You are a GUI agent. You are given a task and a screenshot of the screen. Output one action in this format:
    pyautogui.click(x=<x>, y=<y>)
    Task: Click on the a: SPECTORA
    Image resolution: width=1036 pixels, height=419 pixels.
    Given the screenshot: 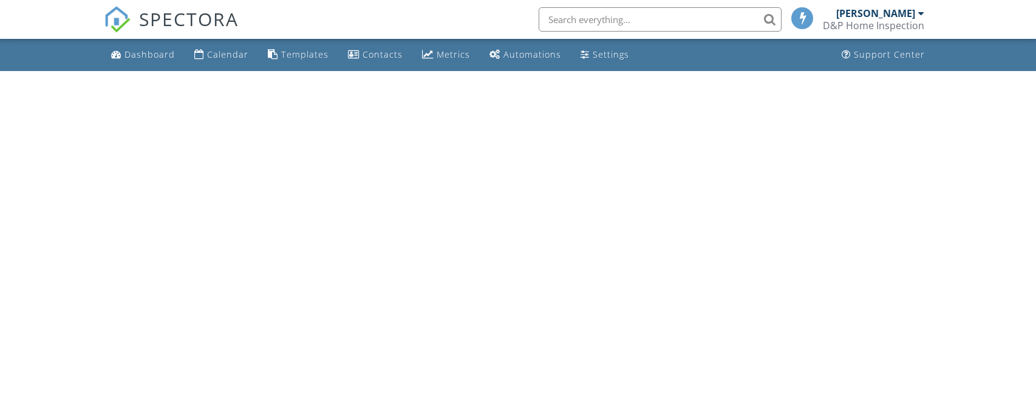 What is the action you would take?
    pyautogui.click(x=171, y=29)
    